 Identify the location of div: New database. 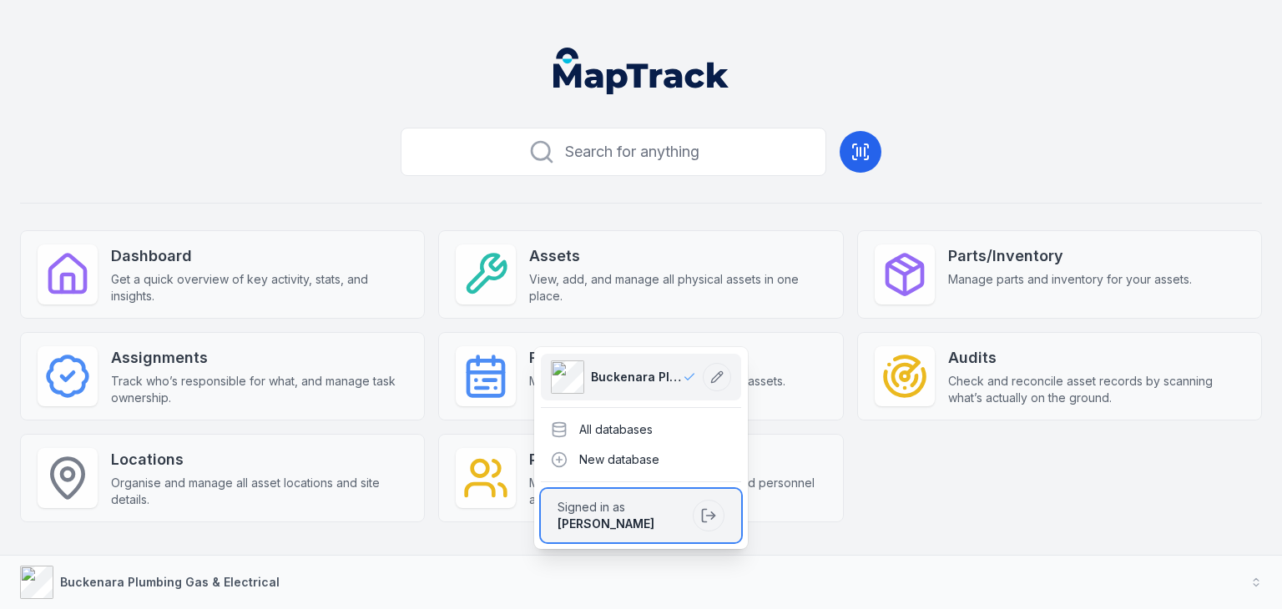
(641, 460).